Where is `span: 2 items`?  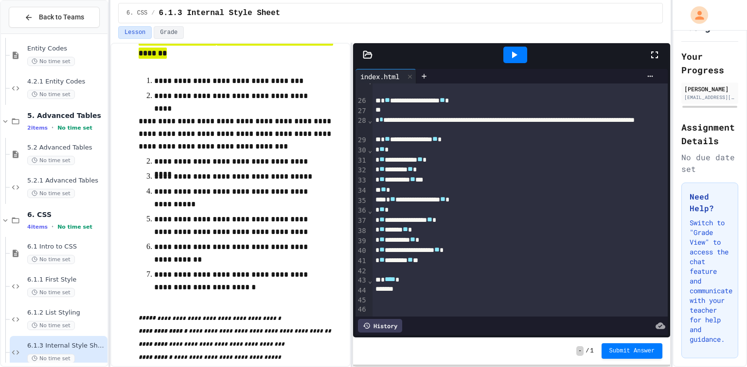 span: 2 items is located at coordinates (37, 128).